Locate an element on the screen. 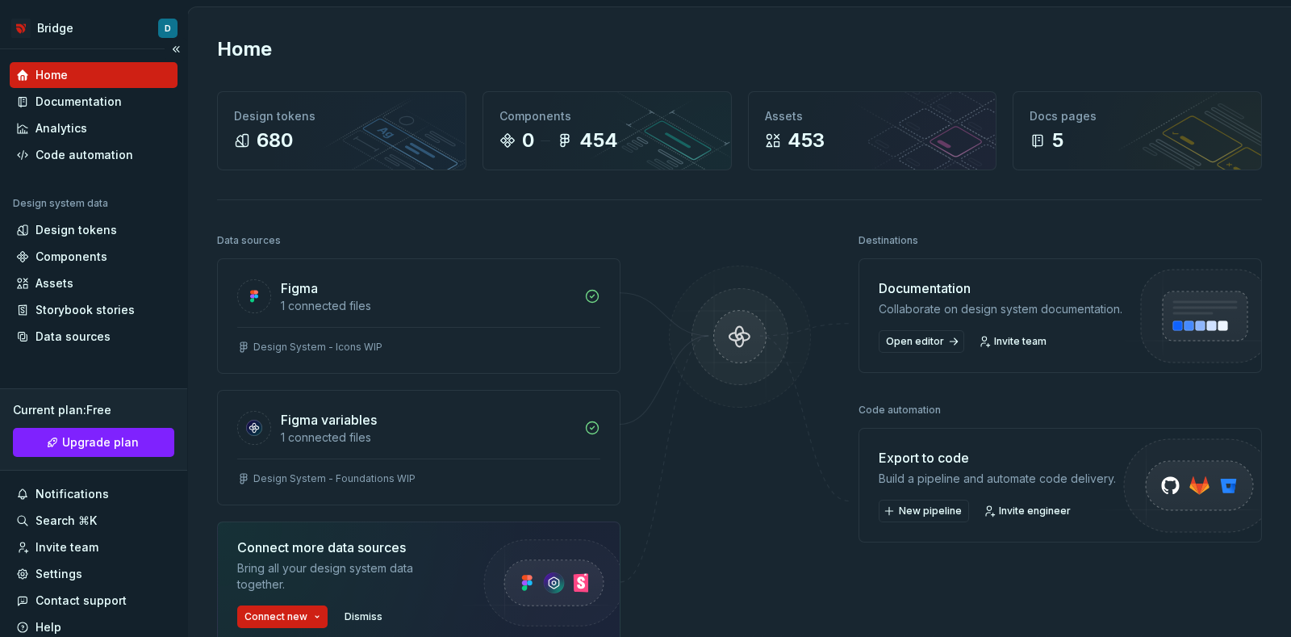 This screenshot has width=1291, height=637. div: Design System - Icons WIP is located at coordinates (318, 347).